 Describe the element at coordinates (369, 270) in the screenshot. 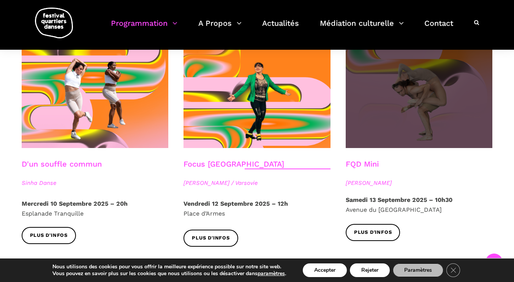

I see `button: Rejeter` at that location.